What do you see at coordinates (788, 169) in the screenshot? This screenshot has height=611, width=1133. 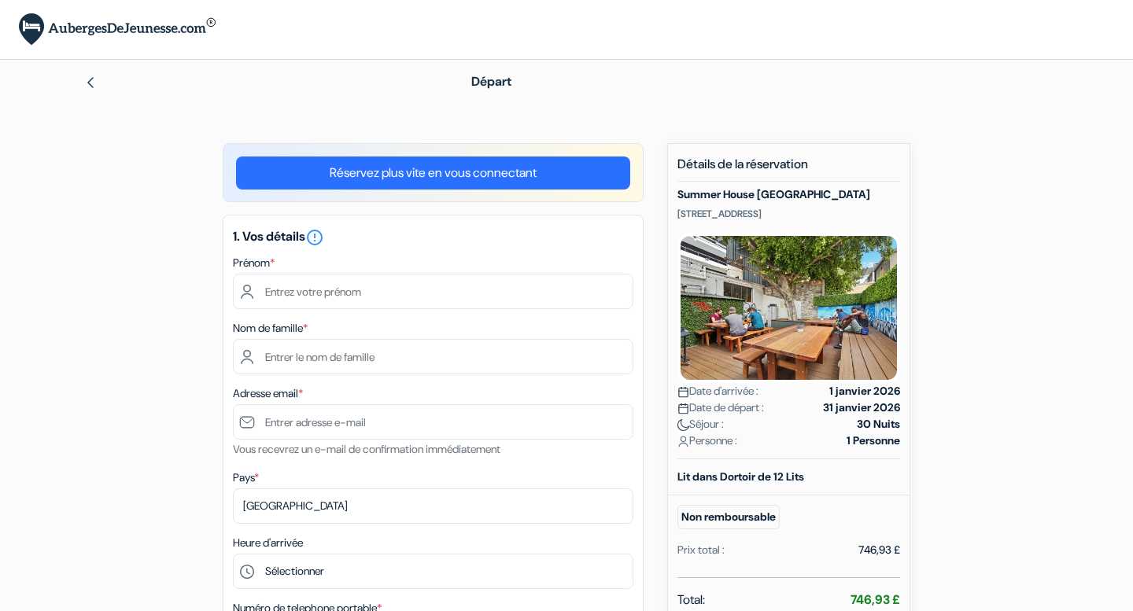 I see `h5: Détails de la réservation` at bounding box center [788, 169].